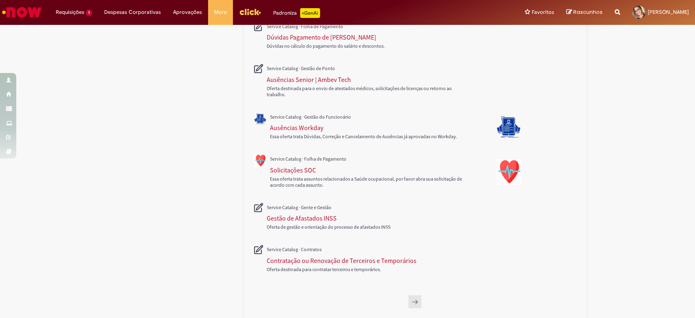  Describe the element at coordinates (543, 12) in the screenshot. I see `span: Favoritos` at that location.